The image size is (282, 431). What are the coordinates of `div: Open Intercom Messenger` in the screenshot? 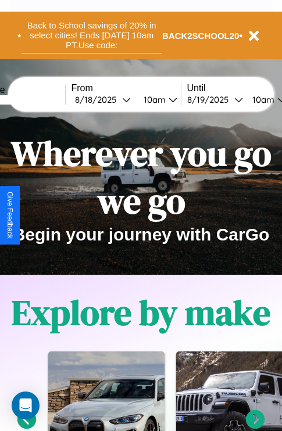 It's located at (26, 406).